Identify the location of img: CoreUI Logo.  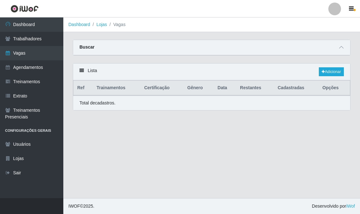
(24, 9).